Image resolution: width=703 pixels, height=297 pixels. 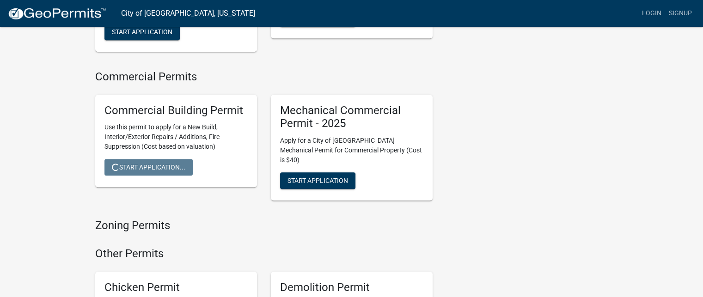 I want to click on h5: Commercial Building Permit, so click(x=176, y=110).